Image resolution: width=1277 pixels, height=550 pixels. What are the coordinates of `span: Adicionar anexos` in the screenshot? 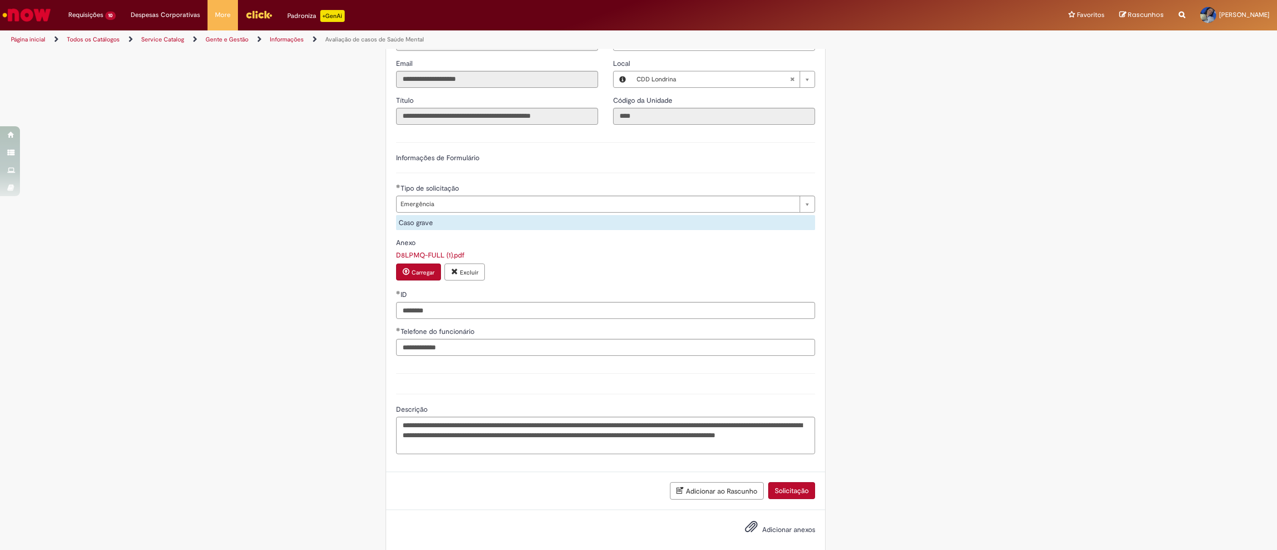 It's located at (789, 529).